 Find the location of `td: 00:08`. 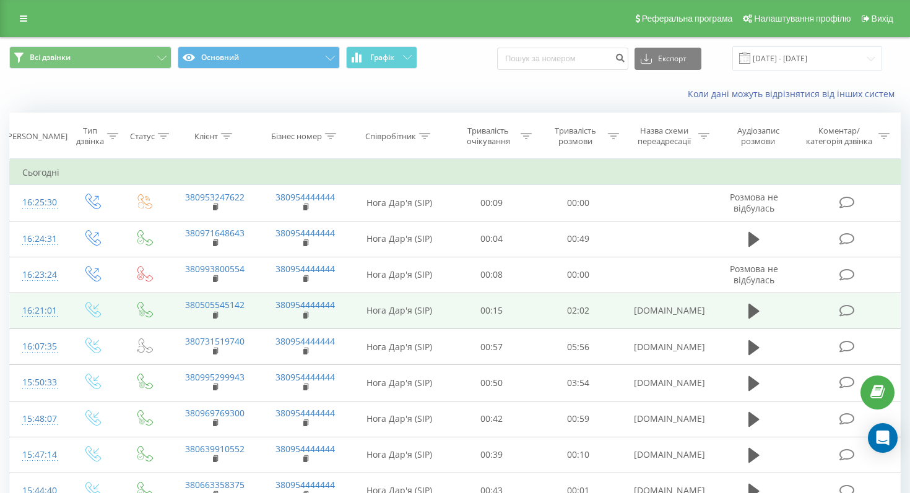

td: 00:08 is located at coordinates (491, 275).